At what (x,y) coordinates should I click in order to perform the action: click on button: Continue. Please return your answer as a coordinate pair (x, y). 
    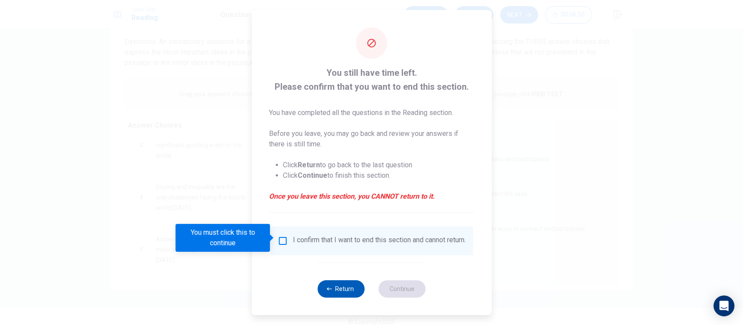
    Looking at the image, I should click on (402, 288).